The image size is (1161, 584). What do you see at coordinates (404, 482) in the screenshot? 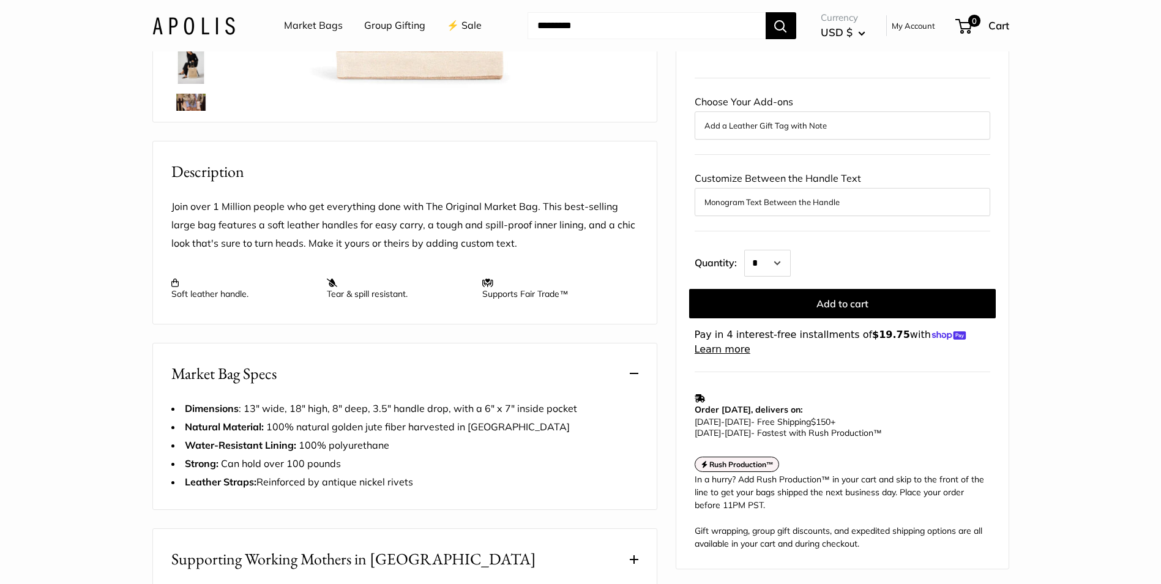
I see `li: Reinforced by antique nickel rivets` at bounding box center [404, 482].